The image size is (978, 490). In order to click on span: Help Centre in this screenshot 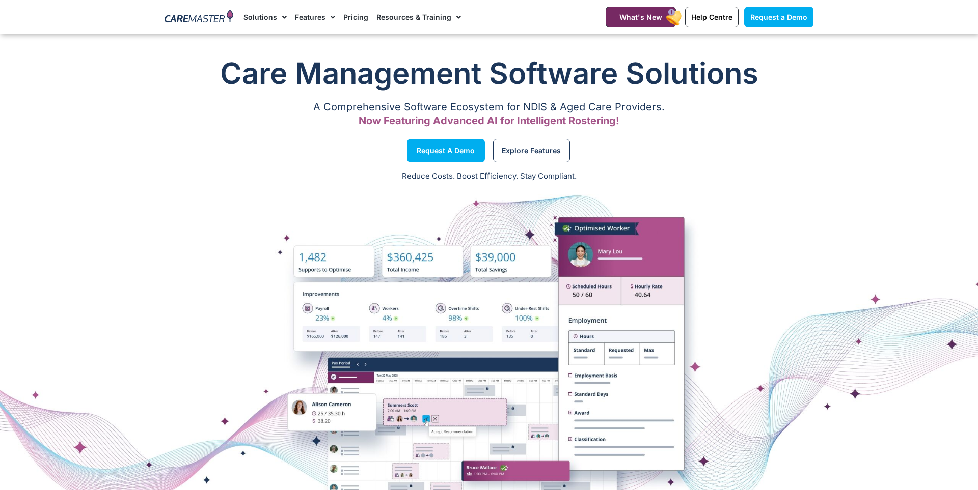, I will do `click(711, 17)`.